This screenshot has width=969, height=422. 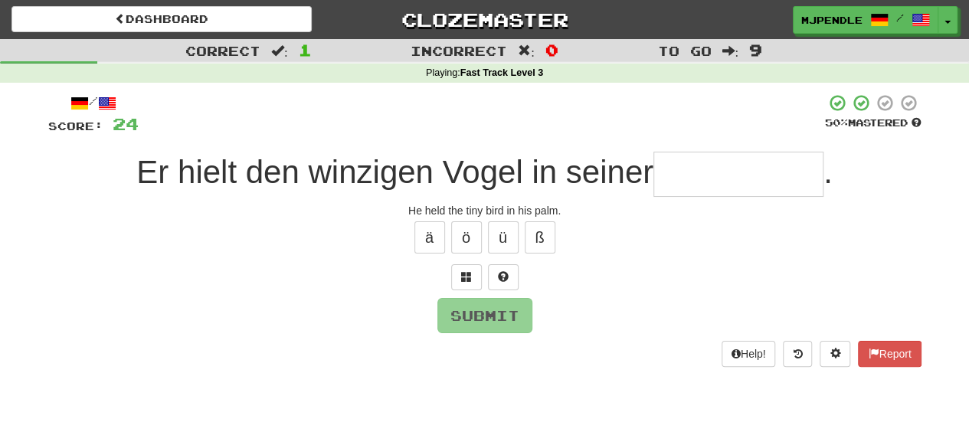 What do you see at coordinates (394, 172) in the screenshot?
I see `span: Er hielt den winzigen Vogel in seiner` at bounding box center [394, 172].